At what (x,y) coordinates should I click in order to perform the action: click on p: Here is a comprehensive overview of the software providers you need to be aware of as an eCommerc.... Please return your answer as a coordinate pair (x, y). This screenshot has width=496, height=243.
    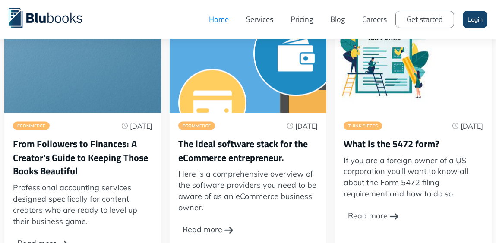
    Looking at the image, I should click on (248, 191).